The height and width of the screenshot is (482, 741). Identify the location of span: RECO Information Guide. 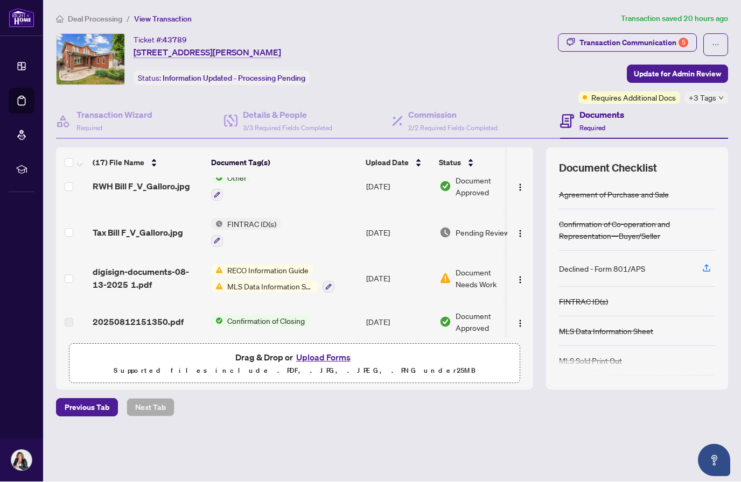
(268, 271).